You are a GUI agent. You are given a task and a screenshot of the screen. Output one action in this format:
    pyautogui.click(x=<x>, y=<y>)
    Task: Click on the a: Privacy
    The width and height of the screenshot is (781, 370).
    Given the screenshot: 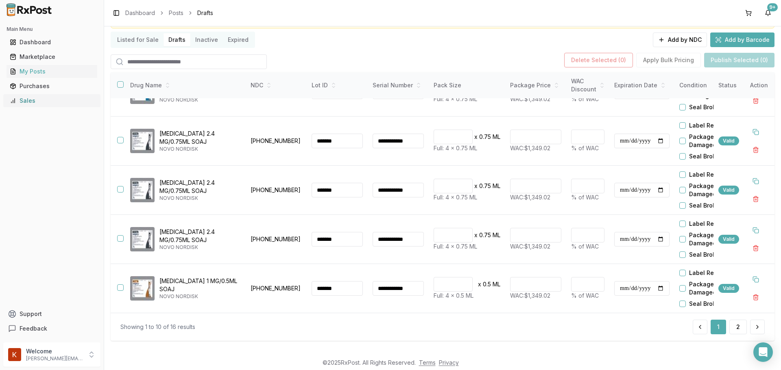 What is the action you would take?
    pyautogui.click(x=448, y=363)
    